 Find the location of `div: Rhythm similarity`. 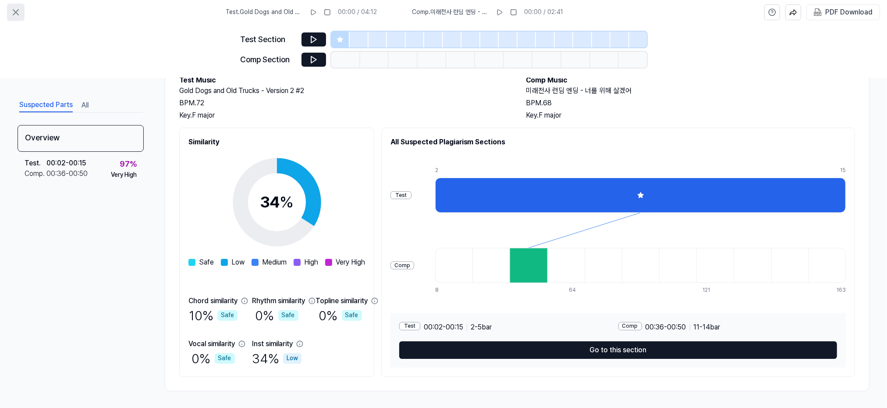

div: Rhythm similarity is located at coordinates (278, 301).